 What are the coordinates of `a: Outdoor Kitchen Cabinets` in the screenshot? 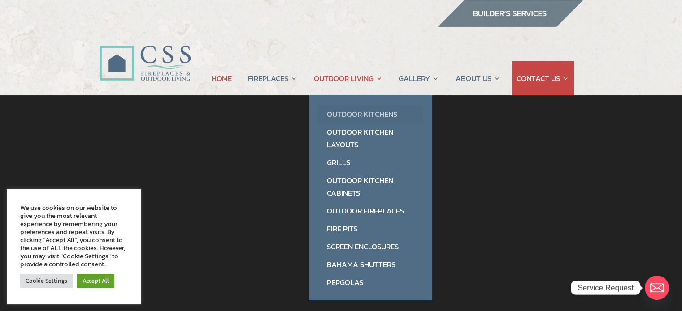 It's located at (370, 187).